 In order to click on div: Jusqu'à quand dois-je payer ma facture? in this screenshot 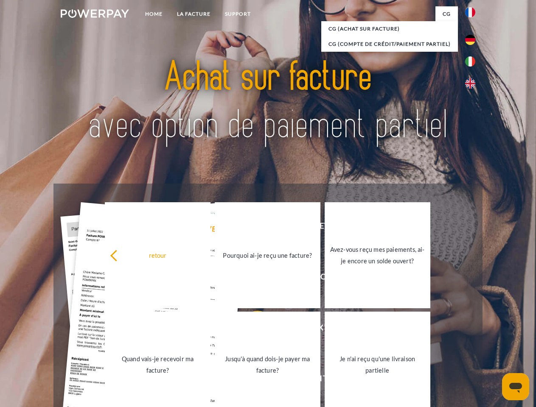, I will do `click(267, 365)`.